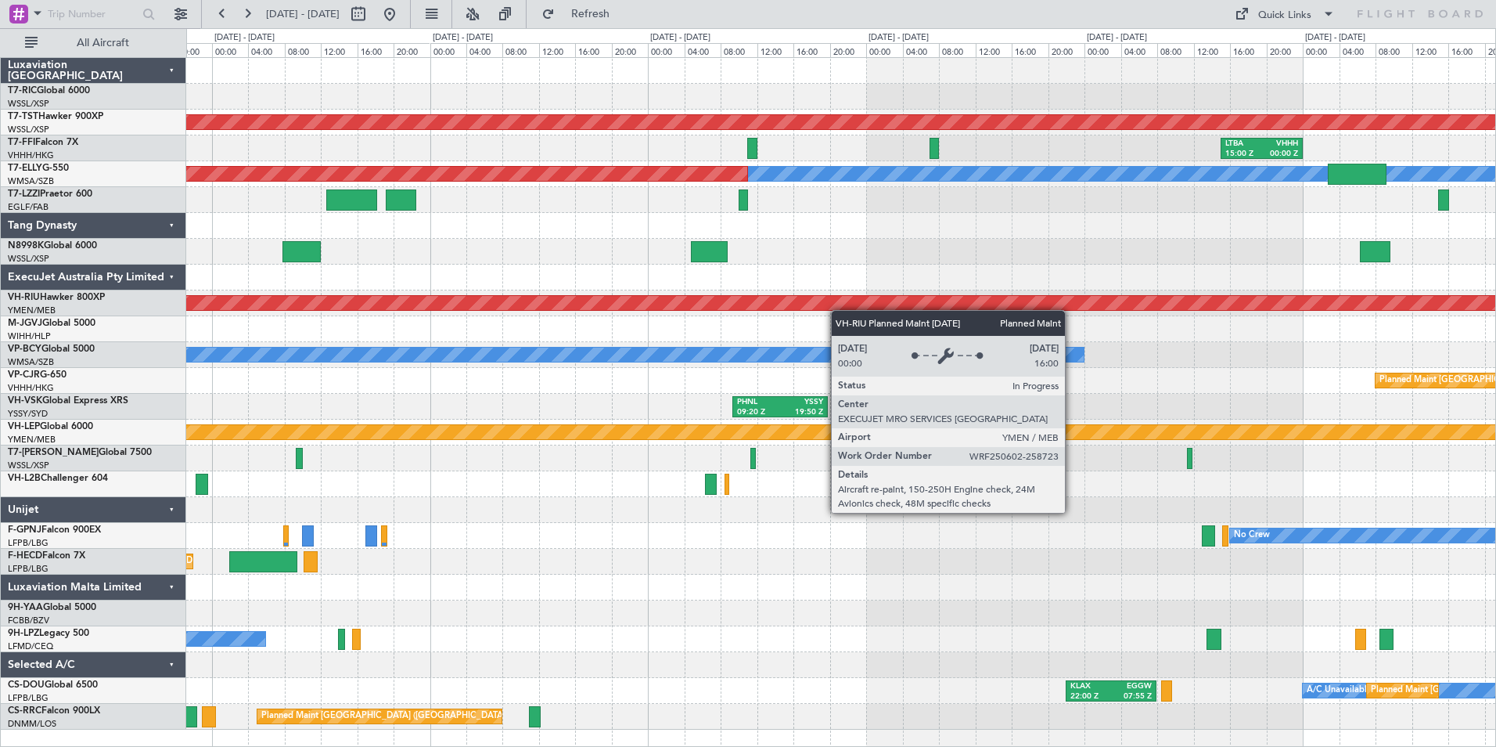 The width and height of the screenshot is (1496, 747). Describe the element at coordinates (68, 401) in the screenshot. I see `a: VH-VSKGlobal Express XRS` at that location.